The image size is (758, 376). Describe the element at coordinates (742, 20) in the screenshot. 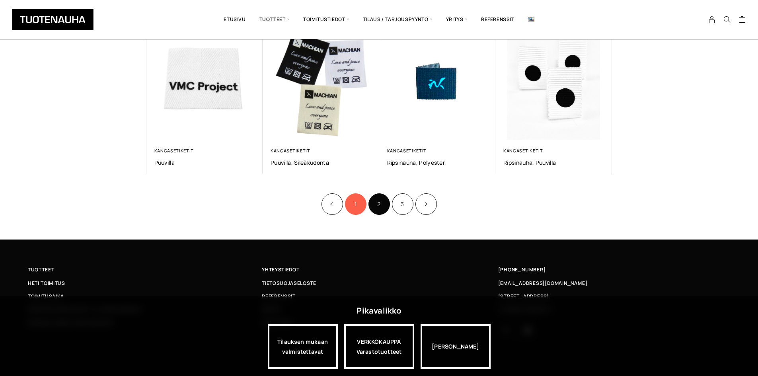

I see `a: Cart` at that location.